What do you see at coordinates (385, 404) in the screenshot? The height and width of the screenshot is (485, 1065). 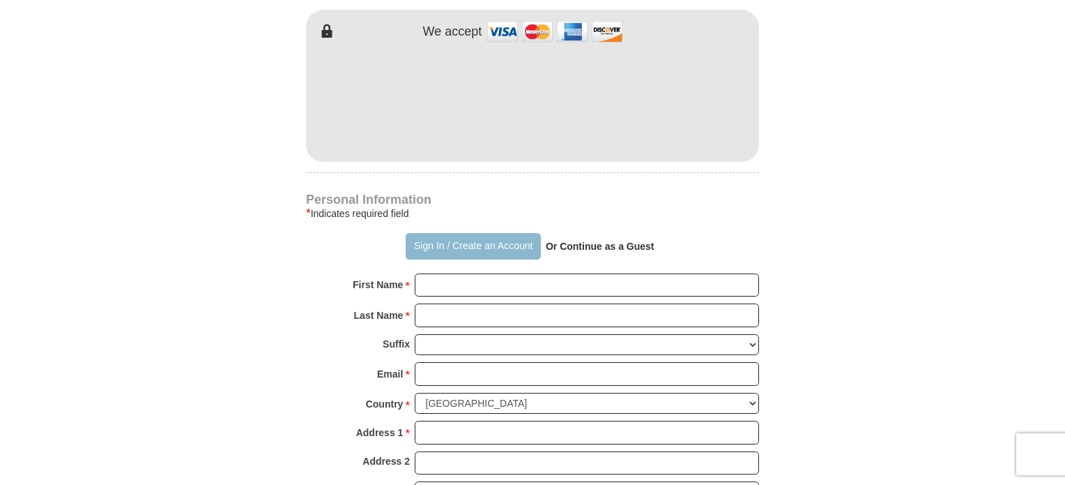 I see `strong: Country` at bounding box center [385, 404].